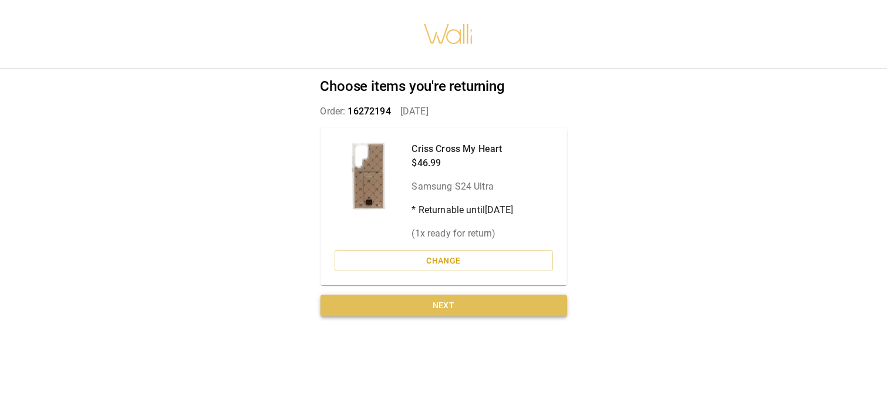  I want to click on span: 16272194, so click(369, 111).